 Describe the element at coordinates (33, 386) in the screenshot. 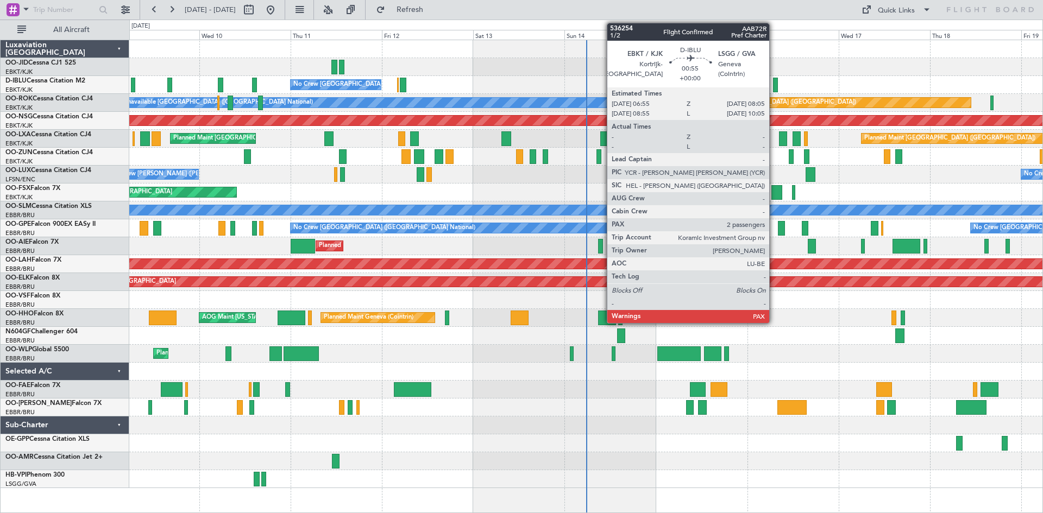

I see `a: OO-FAEFalcon 7X` at that location.